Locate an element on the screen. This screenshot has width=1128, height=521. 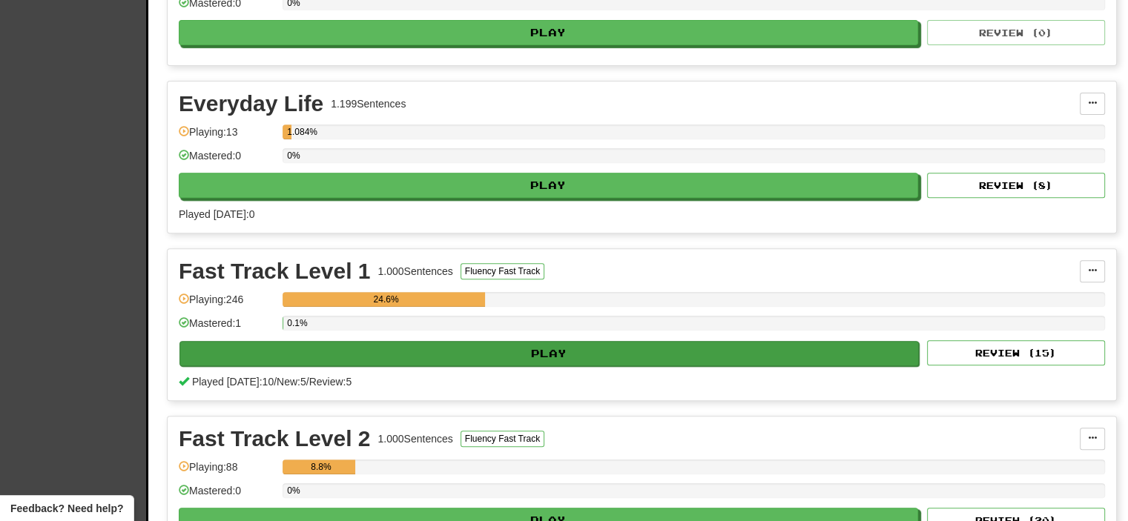
div: Everyday Life is located at coordinates (251, 104).